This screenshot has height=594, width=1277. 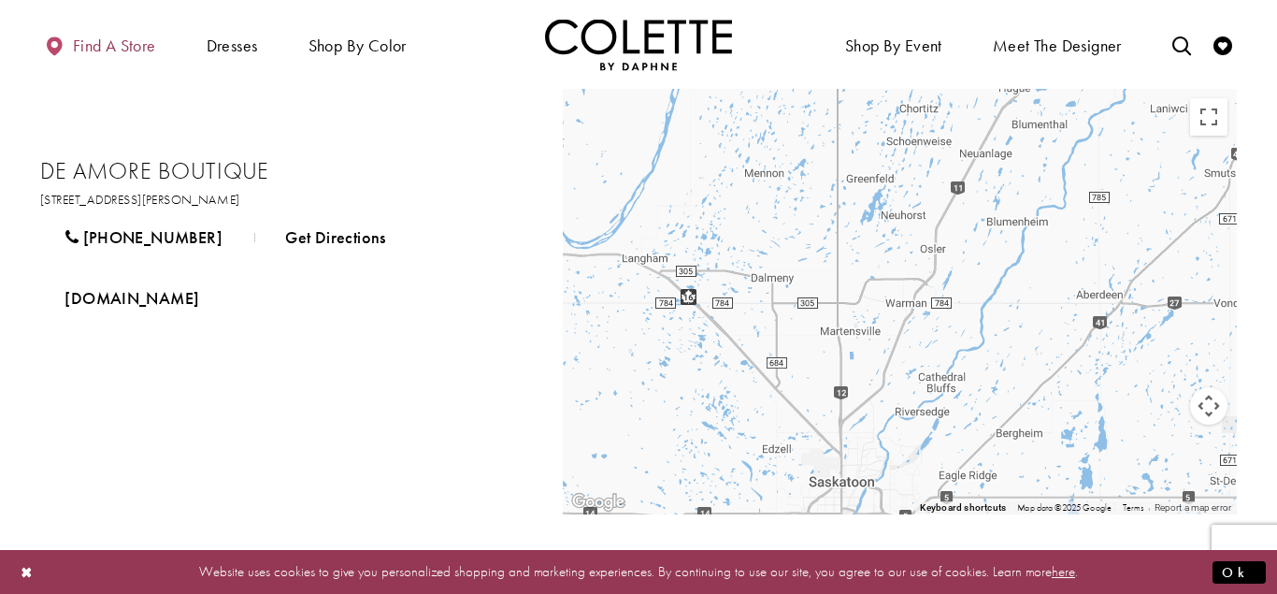 What do you see at coordinates (27, 571) in the screenshot?
I see `button: Close Dialog` at bounding box center [27, 571].